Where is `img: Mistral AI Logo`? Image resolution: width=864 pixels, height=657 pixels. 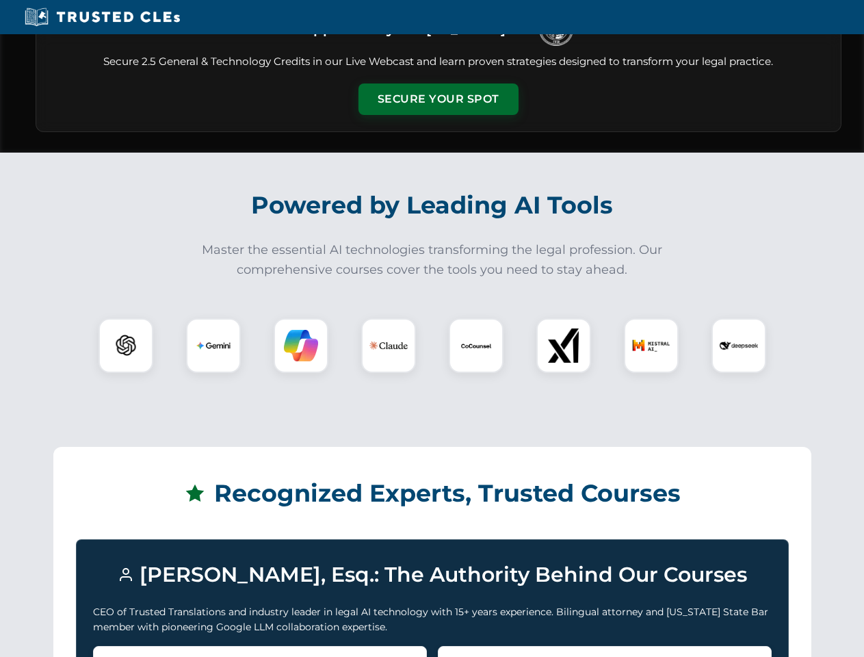 img: Mistral AI Logo is located at coordinates (651, 345).